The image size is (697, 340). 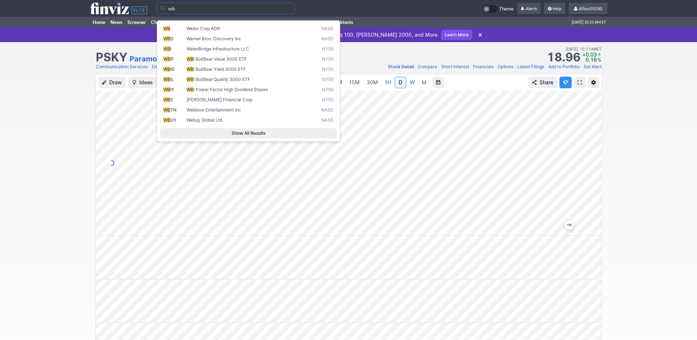 I want to click on a: Fullscreen, so click(x=580, y=82).